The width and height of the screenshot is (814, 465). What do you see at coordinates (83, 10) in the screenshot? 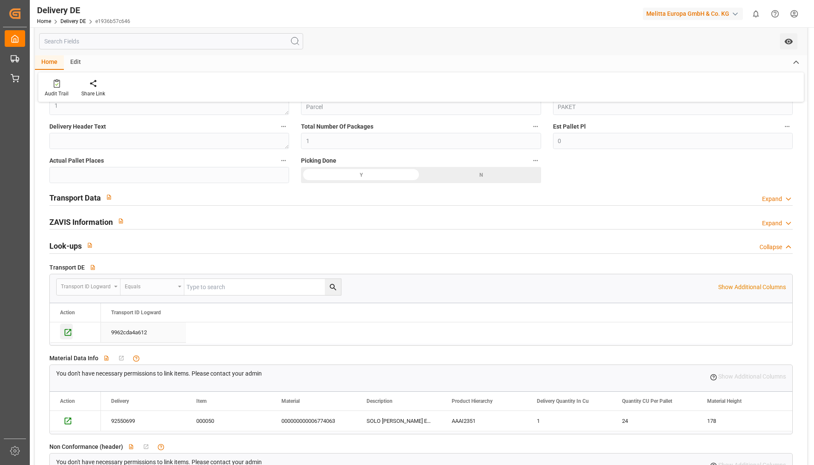
I see `div: Delivery DE` at bounding box center [83, 10].